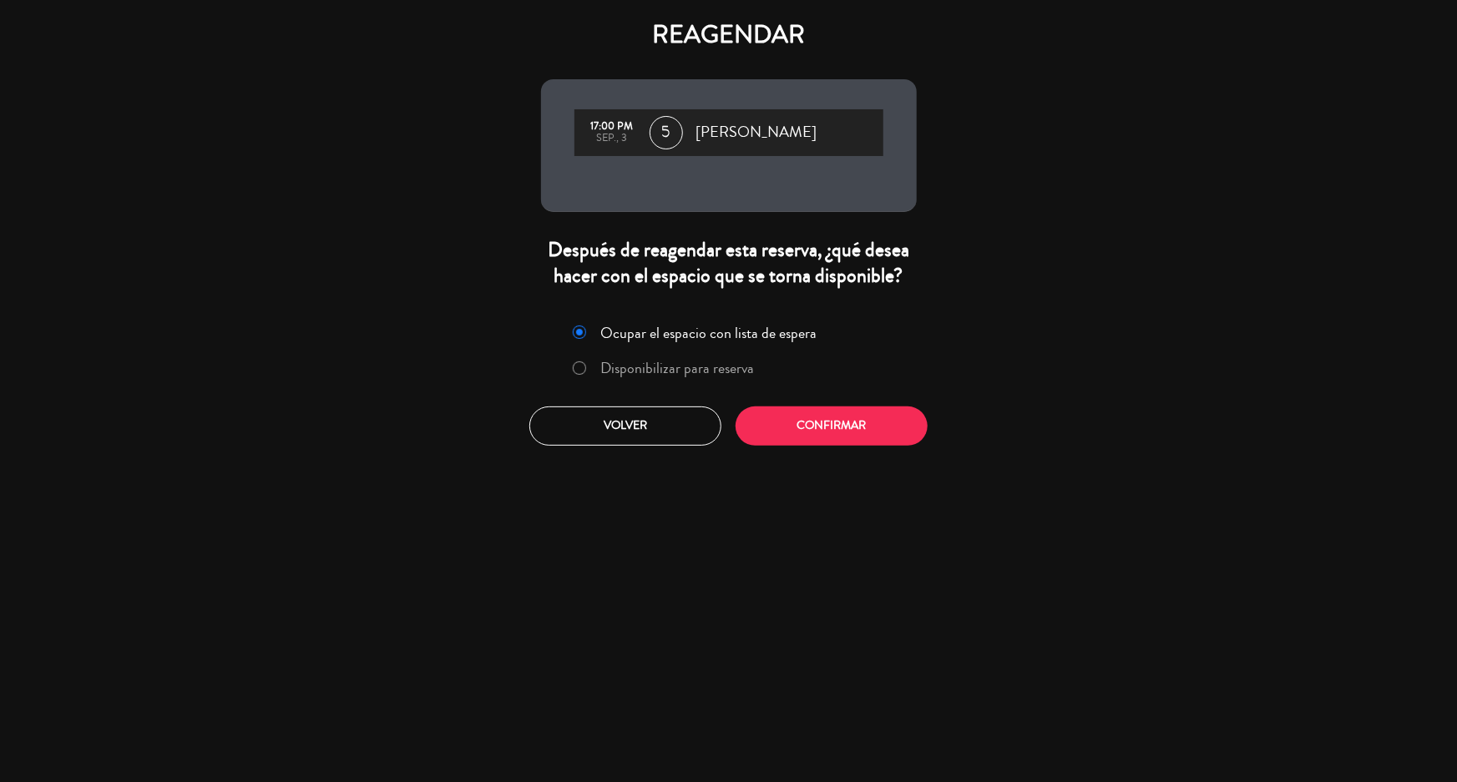 This screenshot has height=782, width=1457. Describe the element at coordinates (625, 426) in the screenshot. I see `button: Volver` at that location.